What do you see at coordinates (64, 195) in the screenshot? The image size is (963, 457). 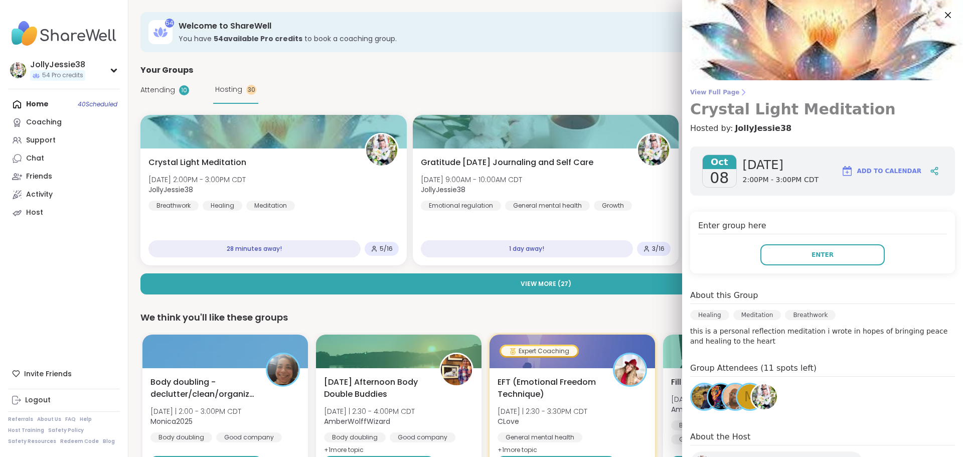 I see `a: Activity` at bounding box center [64, 195].